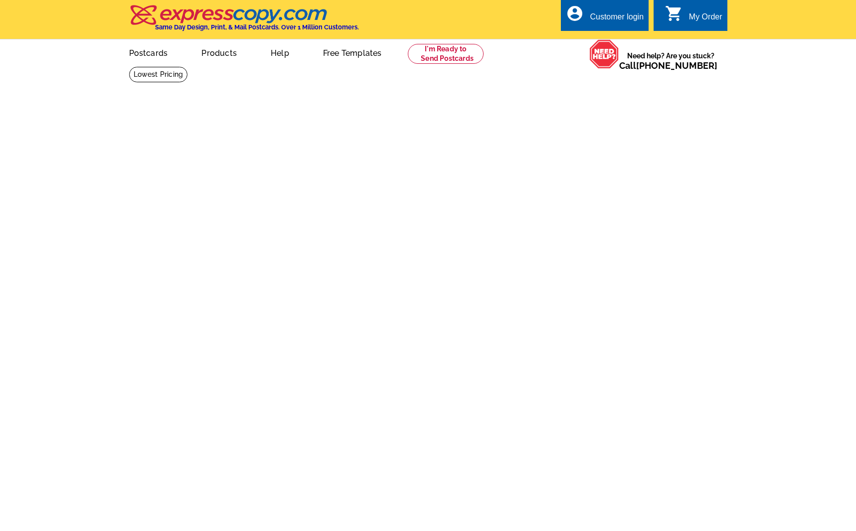  I want to click on a: shopping_cart My Order, so click(694, 17).